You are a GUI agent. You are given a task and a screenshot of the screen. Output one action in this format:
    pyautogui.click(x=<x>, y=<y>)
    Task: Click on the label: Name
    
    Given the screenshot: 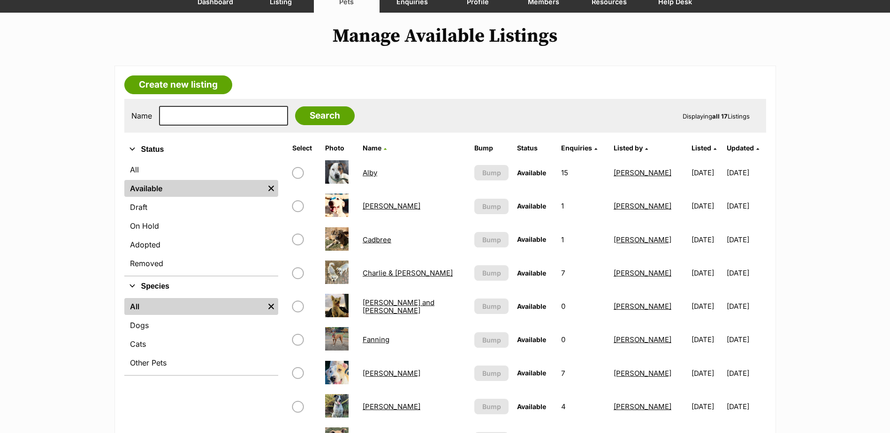 What is the action you would take?
    pyautogui.click(x=142, y=116)
    